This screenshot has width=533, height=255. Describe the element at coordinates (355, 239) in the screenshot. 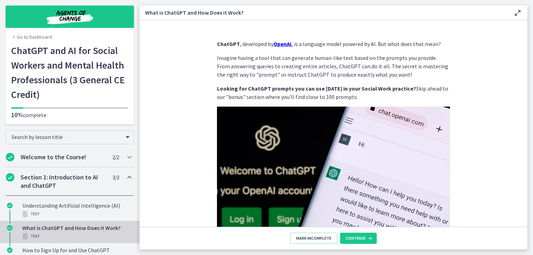

I see `span: Continue` at that location.